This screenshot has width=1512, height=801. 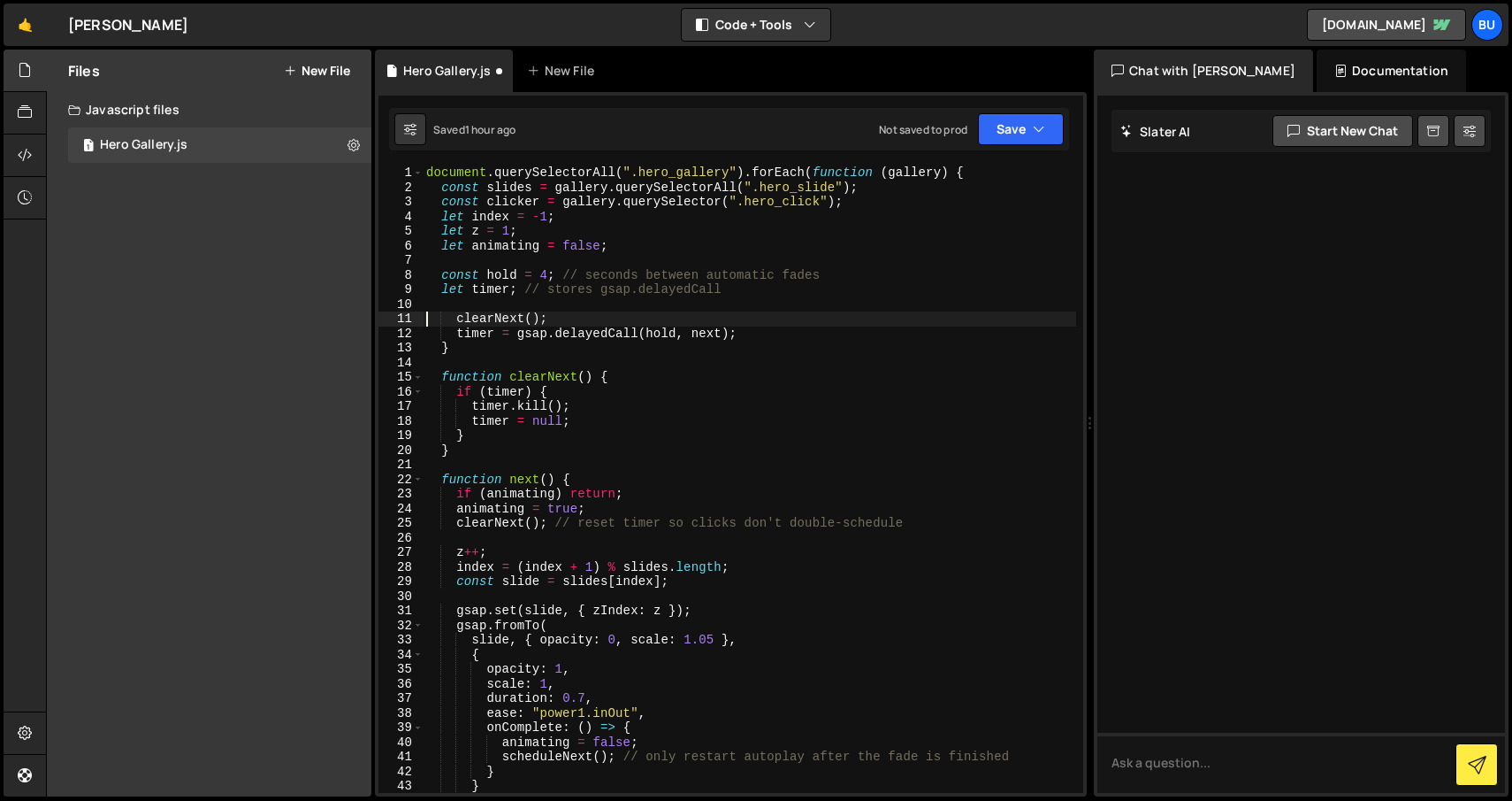 I want to click on div: 41, so click(x=401, y=756).